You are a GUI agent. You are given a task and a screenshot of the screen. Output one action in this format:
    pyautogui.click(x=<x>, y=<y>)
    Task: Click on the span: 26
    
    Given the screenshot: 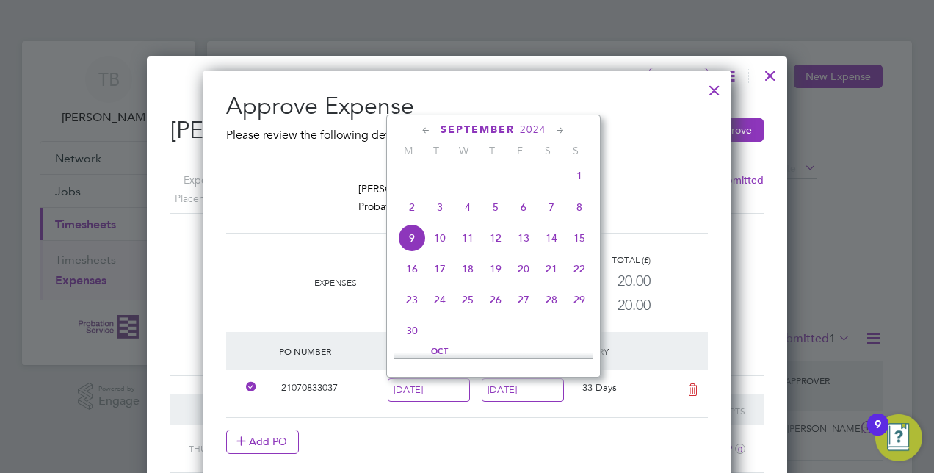 What is the action you would take?
    pyautogui.click(x=495, y=299)
    